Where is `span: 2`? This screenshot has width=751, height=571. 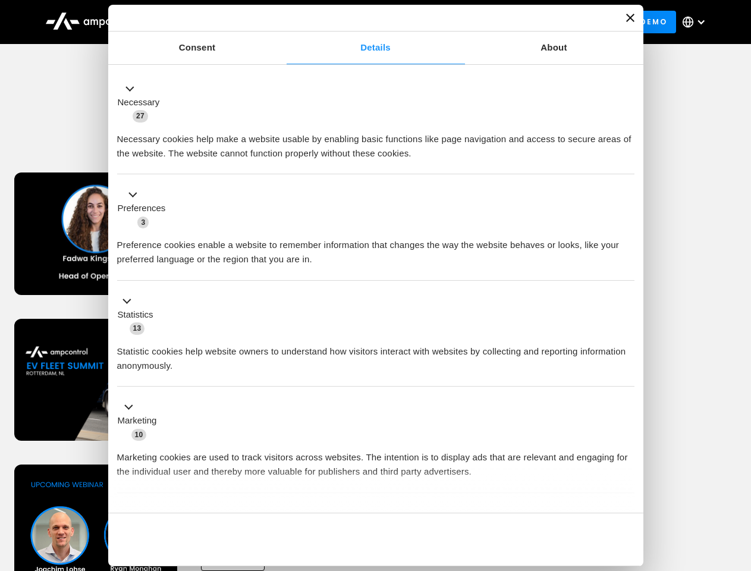
span: 2 is located at coordinates (202, 514).